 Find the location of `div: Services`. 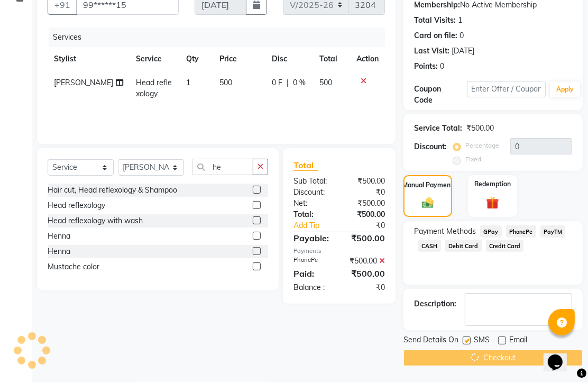

div: Services is located at coordinates (221, 37).